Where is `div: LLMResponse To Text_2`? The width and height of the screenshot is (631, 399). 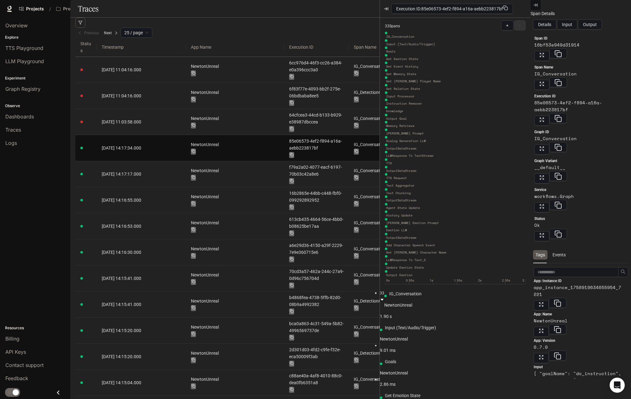 div: LLMResponse To Text_2 is located at coordinates (455, 259).